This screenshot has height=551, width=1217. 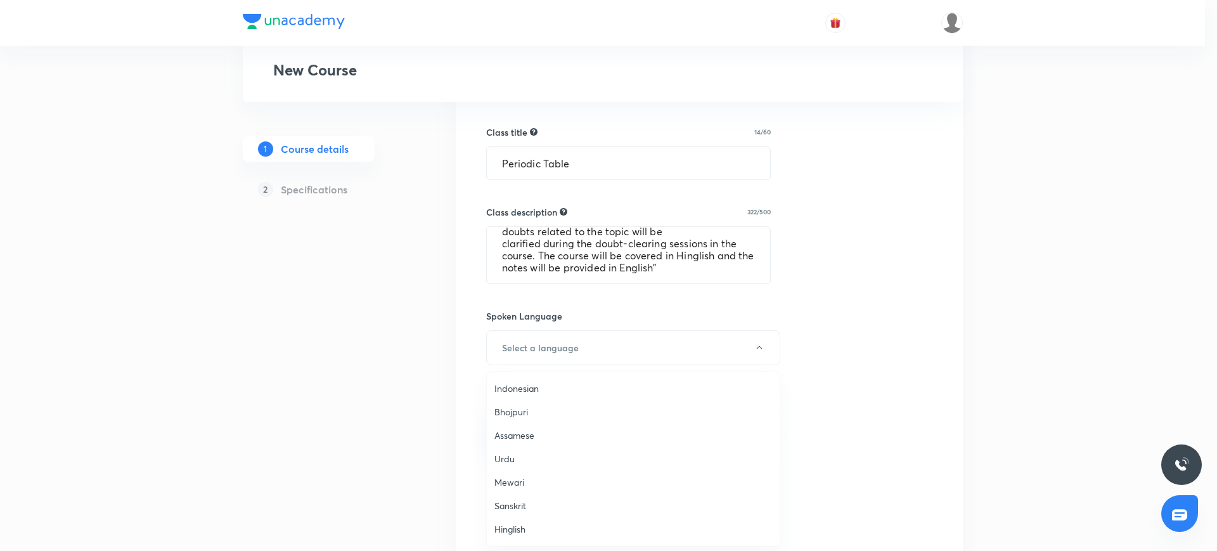 I want to click on span: Bhojpuri, so click(x=633, y=411).